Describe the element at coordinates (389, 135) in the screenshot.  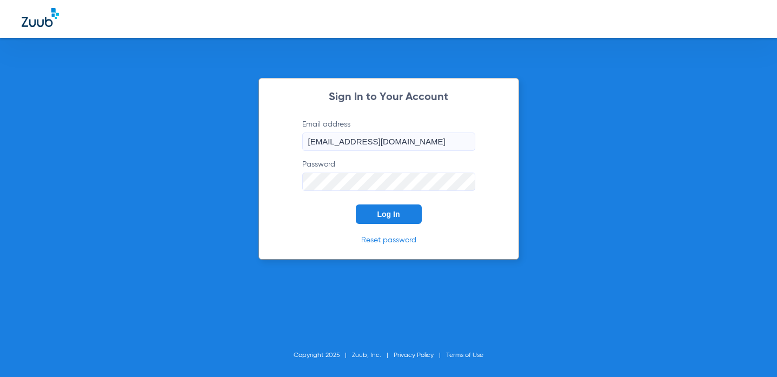
I see `label: Email address` at that location.